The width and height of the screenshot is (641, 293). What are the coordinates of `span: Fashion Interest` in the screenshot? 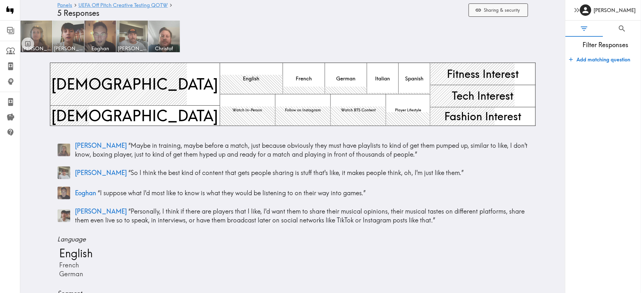 It's located at (483, 116).